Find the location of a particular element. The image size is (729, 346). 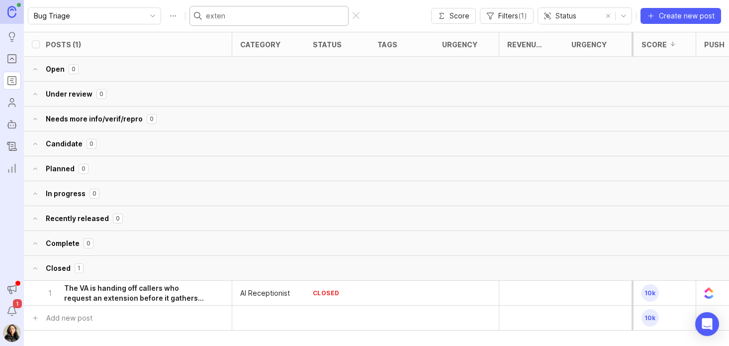

div: Open Intercom Messenger is located at coordinates (707, 324).